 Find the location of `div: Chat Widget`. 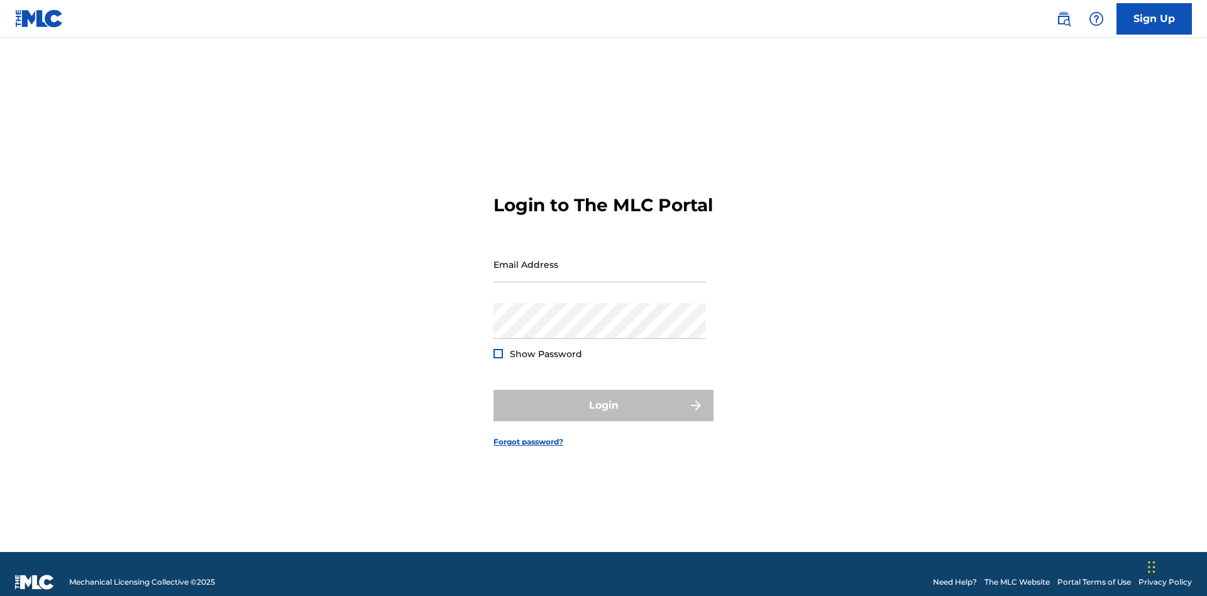

div: Chat Widget is located at coordinates (1176, 566).